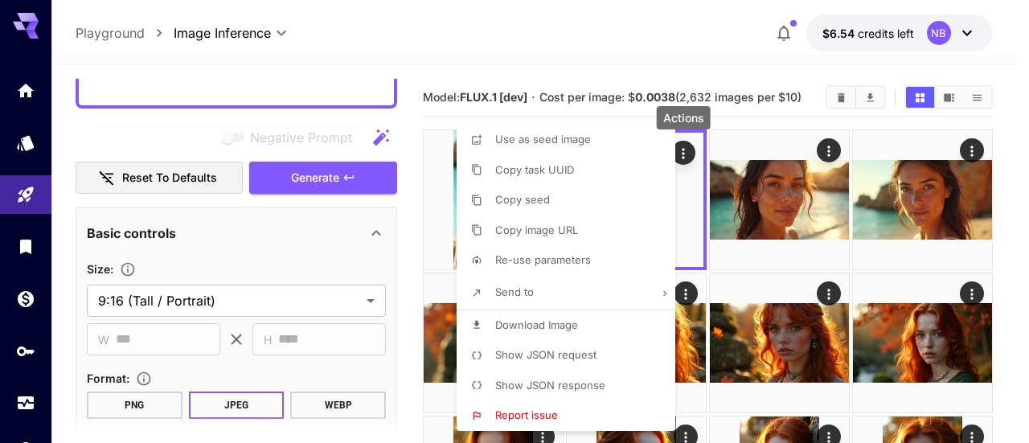  What do you see at coordinates (536, 325) in the screenshot?
I see `span: Download Image` at bounding box center [536, 325].